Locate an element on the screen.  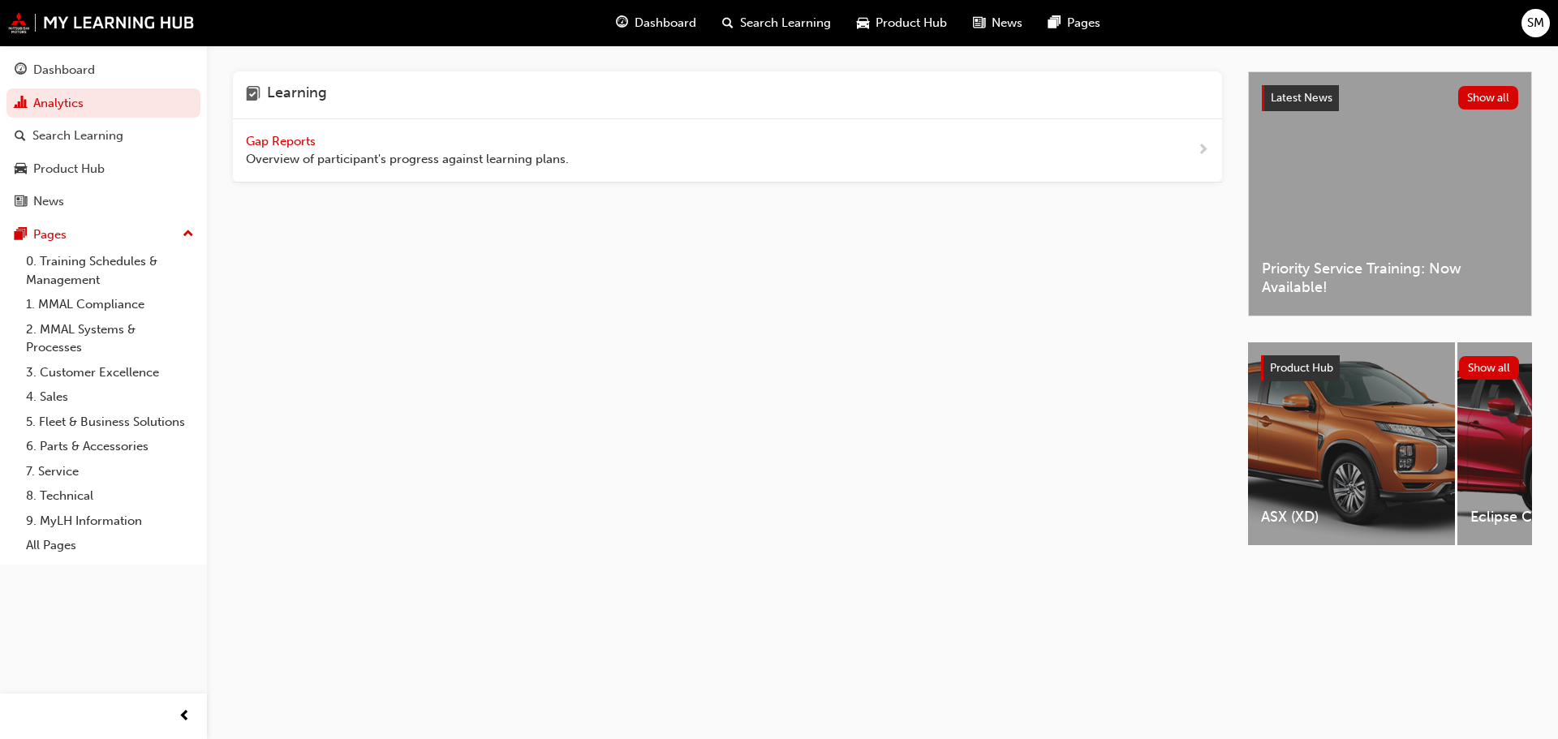
a: 3. Customer Excellence is located at coordinates (110, 372).